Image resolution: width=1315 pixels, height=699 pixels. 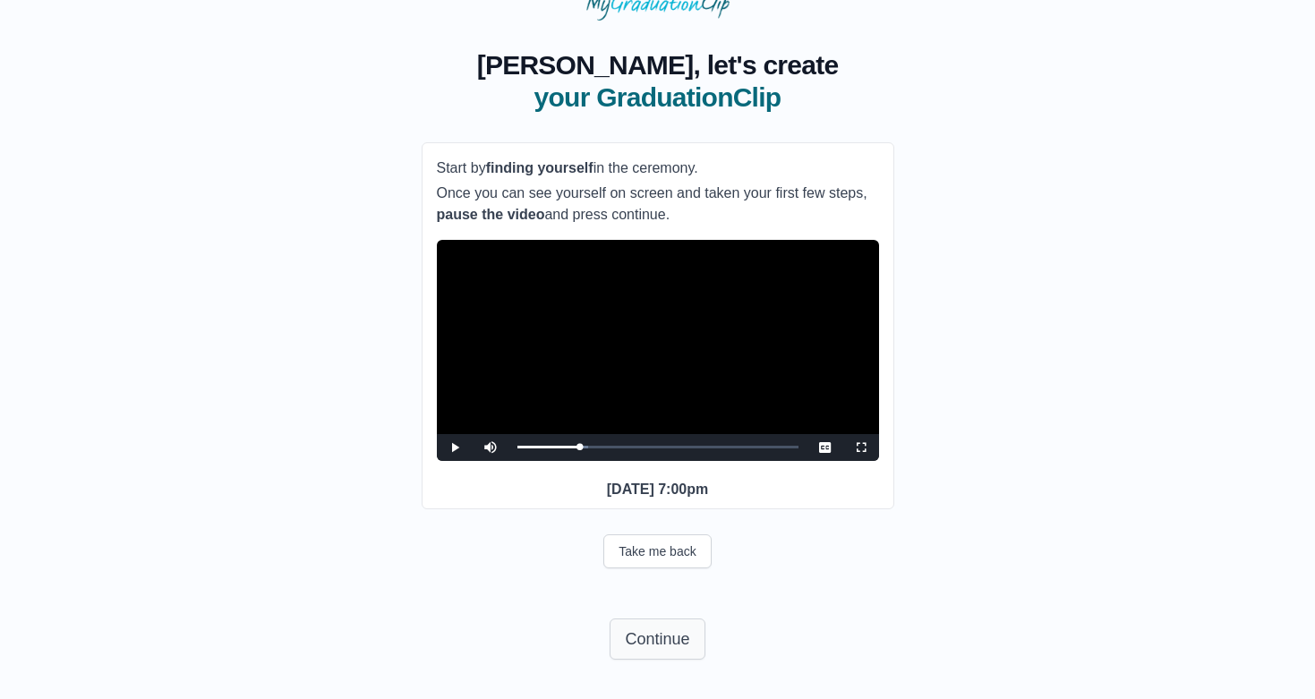 What do you see at coordinates (658, 204) in the screenshot?
I see `p: Once you can see yourself on screen and taken your first few steps, and press continue.` at bounding box center [658, 204].